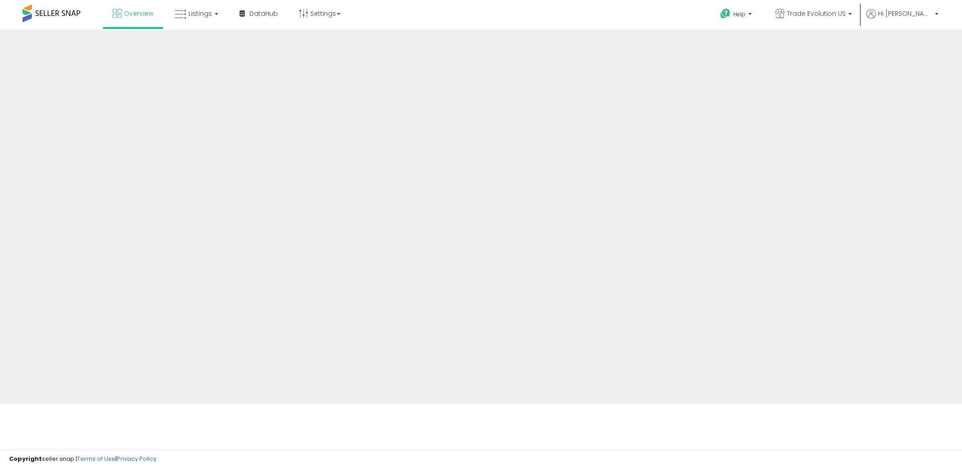 This screenshot has height=468, width=962. Describe the element at coordinates (725, 14) in the screenshot. I see `i: Get Help` at that location.